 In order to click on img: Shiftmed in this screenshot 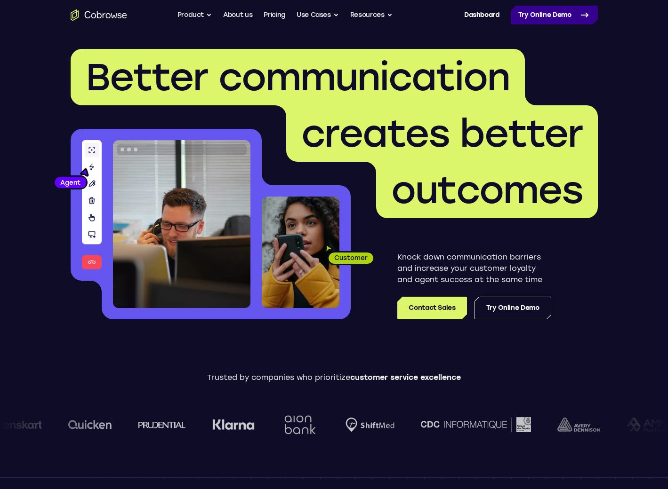, I will do `click(368, 425)`.